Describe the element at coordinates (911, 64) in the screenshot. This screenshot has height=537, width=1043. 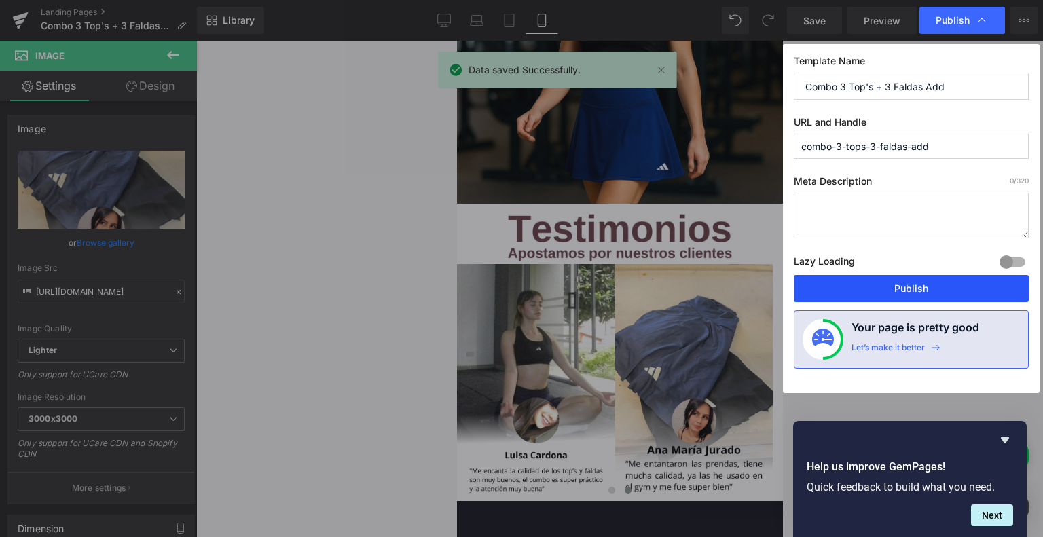
I see `label: Template Name` at that location.